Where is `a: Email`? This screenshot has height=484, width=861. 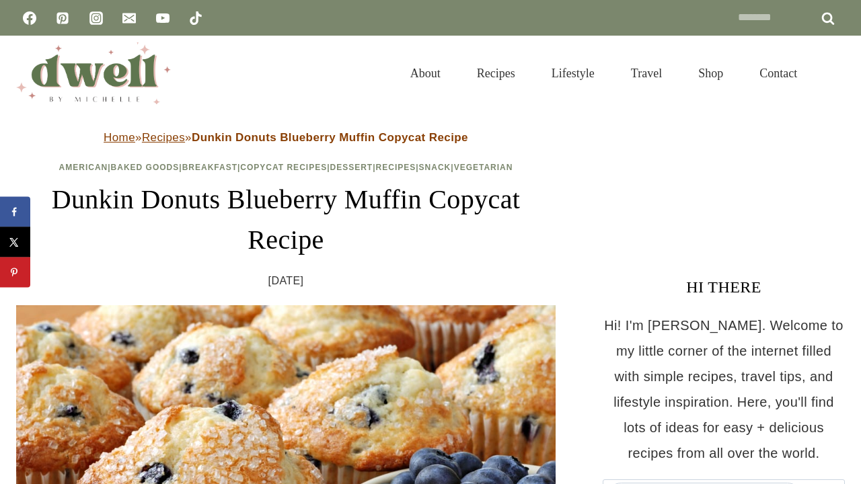 a: Email is located at coordinates (129, 18).